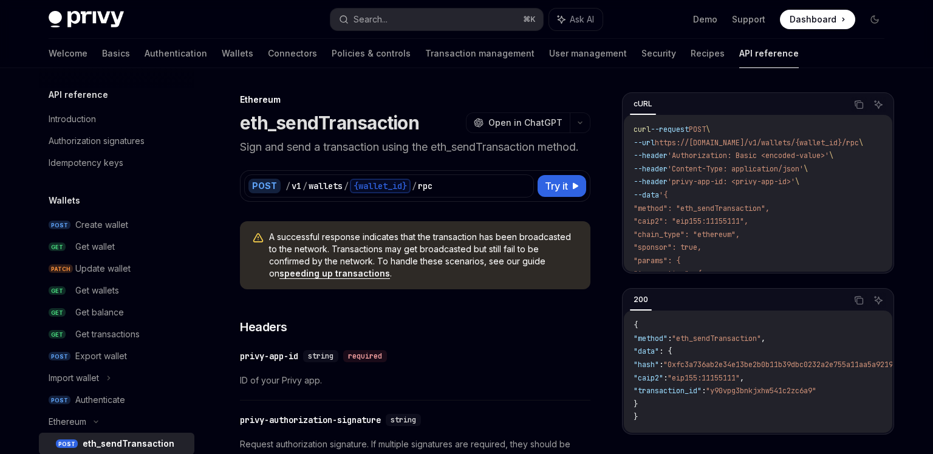 This screenshot has height=454, width=933. Describe the element at coordinates (644, 143) in the screenshot. I see `span: --url` at that location.